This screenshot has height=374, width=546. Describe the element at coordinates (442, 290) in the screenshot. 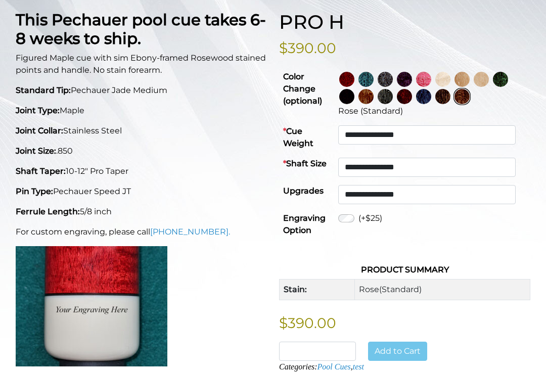

I see `td: Rose` at that location.